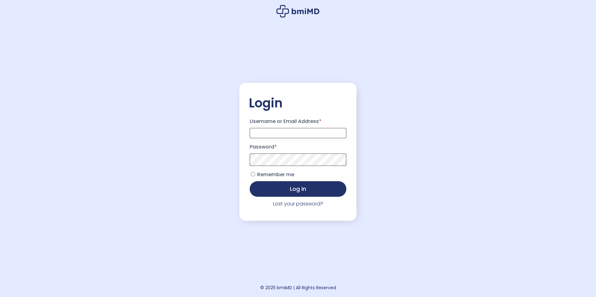 The width and height of the screenshot is (596, 297). What do you see at coordinates (298, 189) in the screenshot?
I see `button: Log in` at bounding box center [298, 189].